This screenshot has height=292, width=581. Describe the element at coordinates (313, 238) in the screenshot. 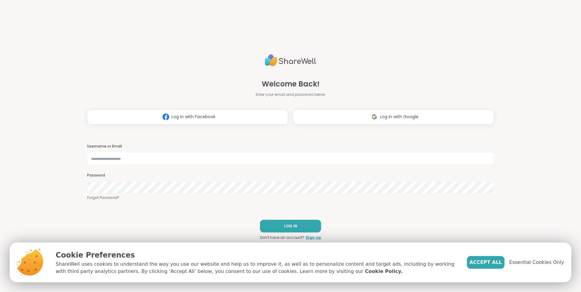

I see `a: Sign up` at that location.